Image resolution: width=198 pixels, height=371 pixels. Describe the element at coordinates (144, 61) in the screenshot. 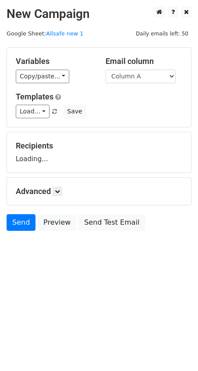

I see `h5: Email column` at that location.